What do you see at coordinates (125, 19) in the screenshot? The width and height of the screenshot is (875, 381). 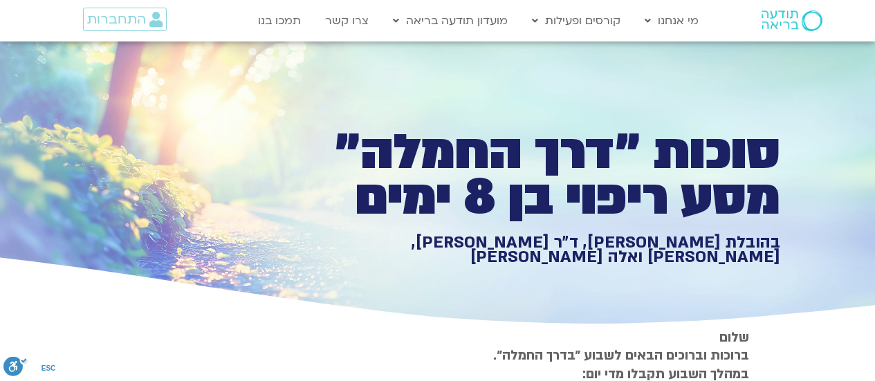 I see `a: התחברות` at bounding box center [125, 19].